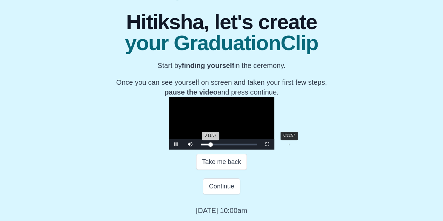 The width and height of the screenshot is (443, 221). I want to click on div: Video Player, so click(222, 123).